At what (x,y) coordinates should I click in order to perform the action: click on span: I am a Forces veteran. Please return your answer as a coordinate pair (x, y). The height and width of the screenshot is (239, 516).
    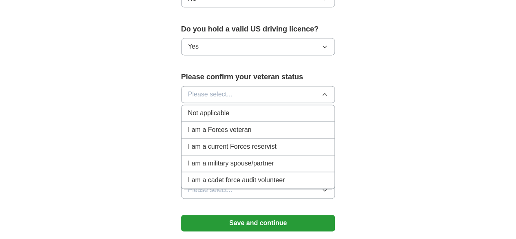
    Looking at the image, I should click on (220, 130).